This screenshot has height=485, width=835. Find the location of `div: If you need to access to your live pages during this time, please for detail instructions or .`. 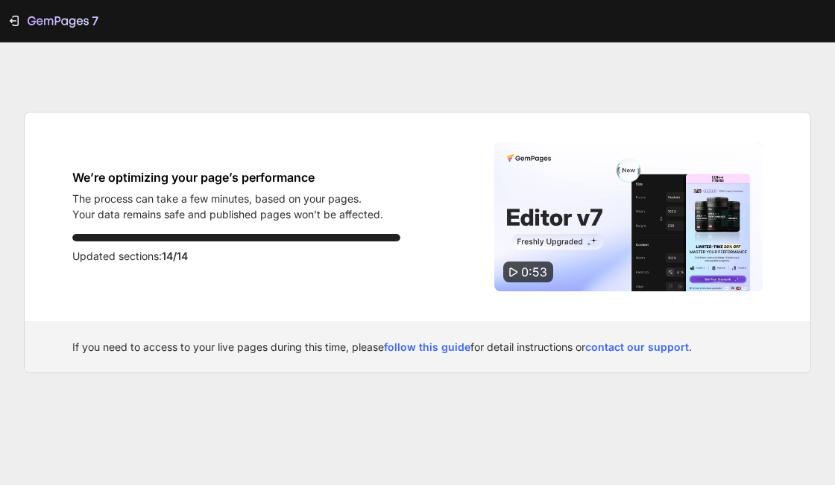

div: If you need to access to your live pages during this time, please for detail instructions or . is located at coordinates (417, 347).